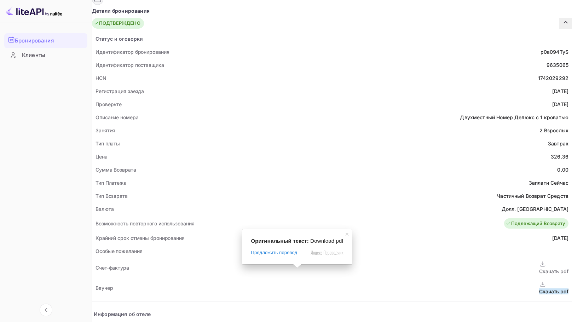  Describe the element at coordinates (117, 117) in the screenshot. I see `ya-tr-span: Описание номера` at that location.